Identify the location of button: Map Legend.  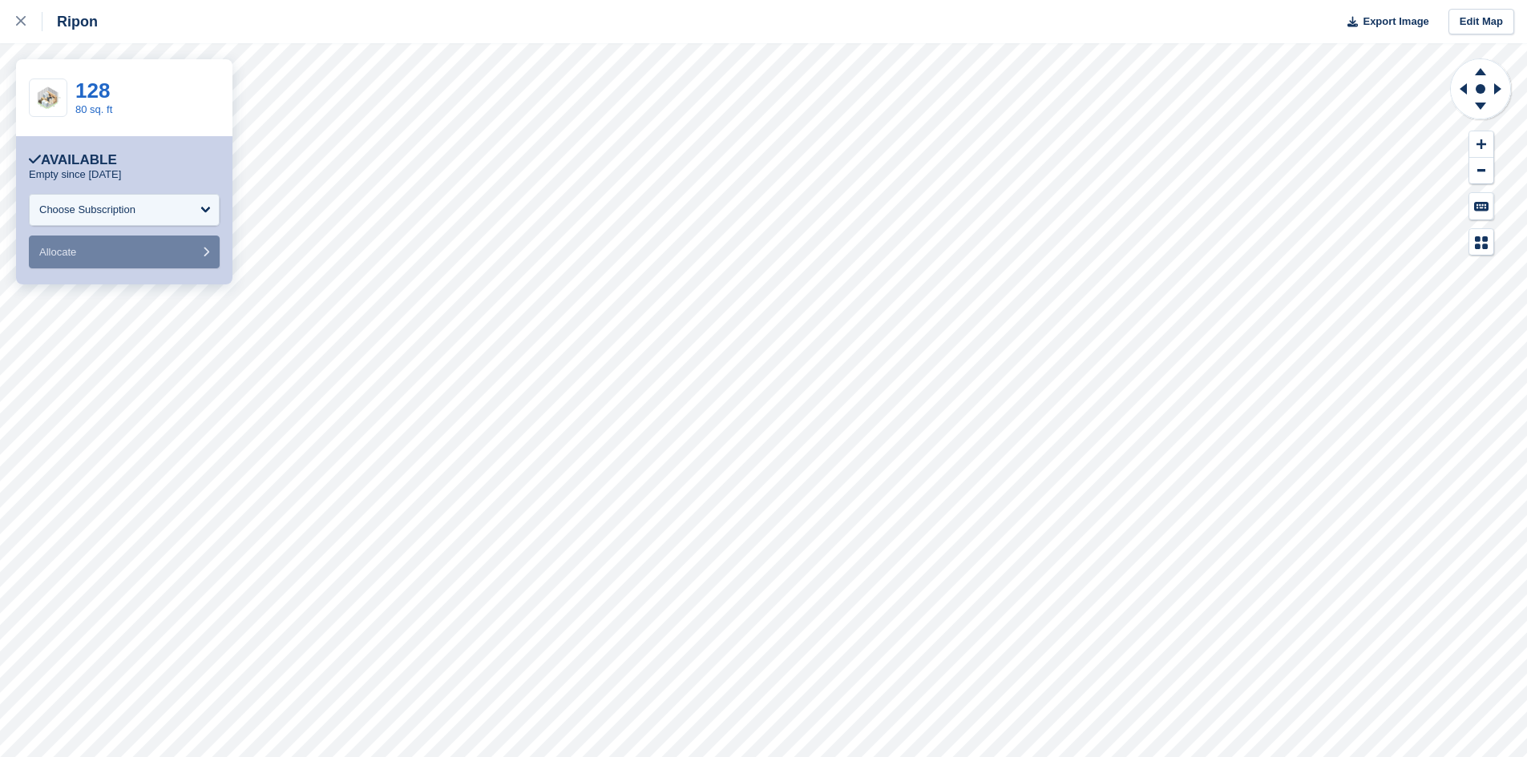
(1481, 242).